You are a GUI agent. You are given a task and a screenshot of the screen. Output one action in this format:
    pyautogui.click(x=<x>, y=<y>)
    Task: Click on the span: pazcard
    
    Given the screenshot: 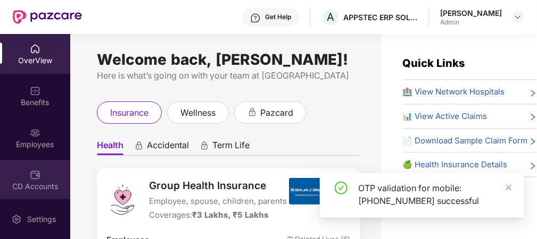 What is the action you would take?
    pyautogui.click(x=277, y=113)
    